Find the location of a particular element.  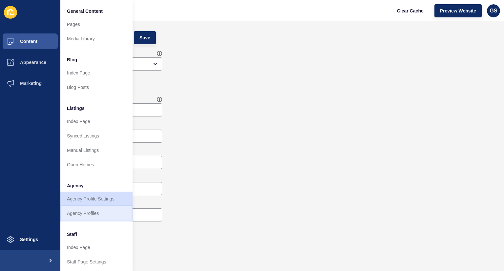

a: Pages is located at coordinates (96, 24).